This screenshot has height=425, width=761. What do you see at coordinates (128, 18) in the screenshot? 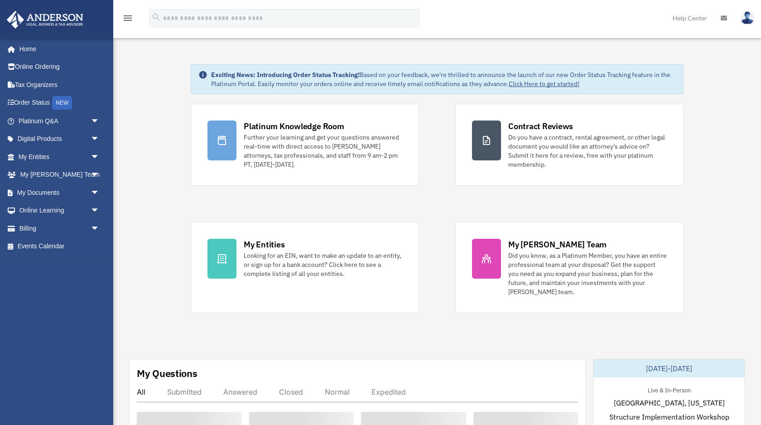
I see `i: menu` at bounding box center [128, 18].